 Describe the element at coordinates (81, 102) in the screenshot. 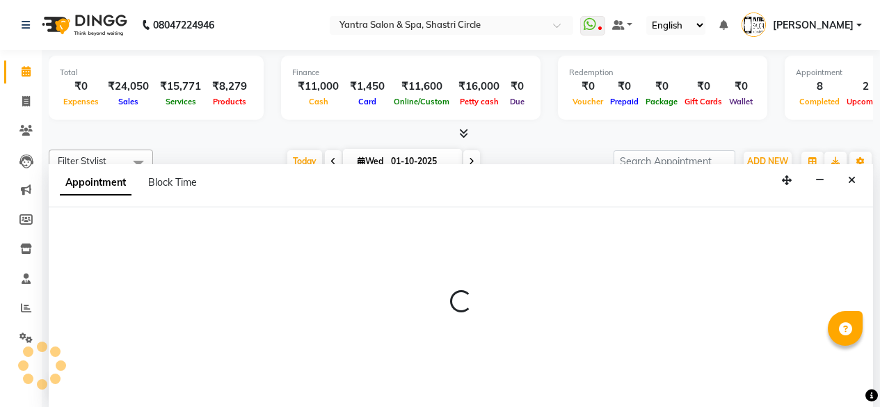

I see `span: Expenses` at that location.